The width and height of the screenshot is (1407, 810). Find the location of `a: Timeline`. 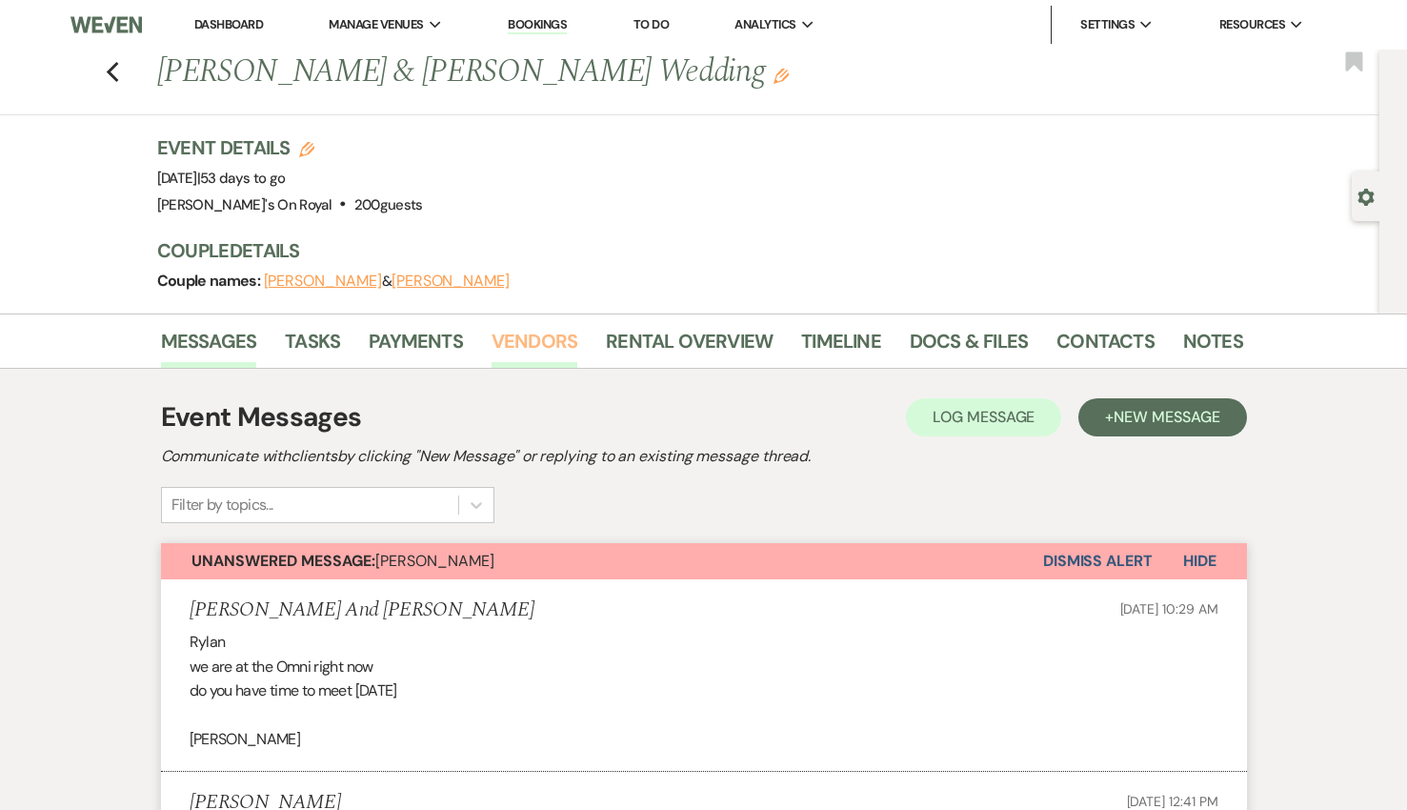

a: Timeline is located at coordinates (841, 347).